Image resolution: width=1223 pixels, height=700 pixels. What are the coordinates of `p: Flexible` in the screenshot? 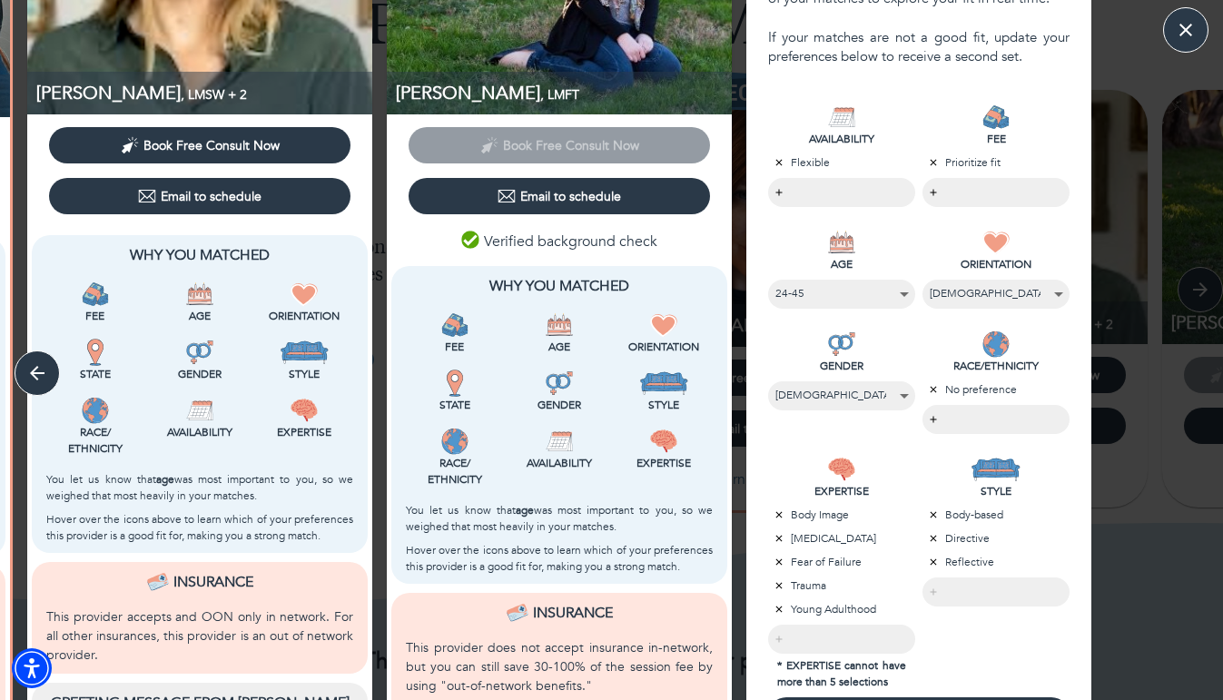 It's located at (842, 163).